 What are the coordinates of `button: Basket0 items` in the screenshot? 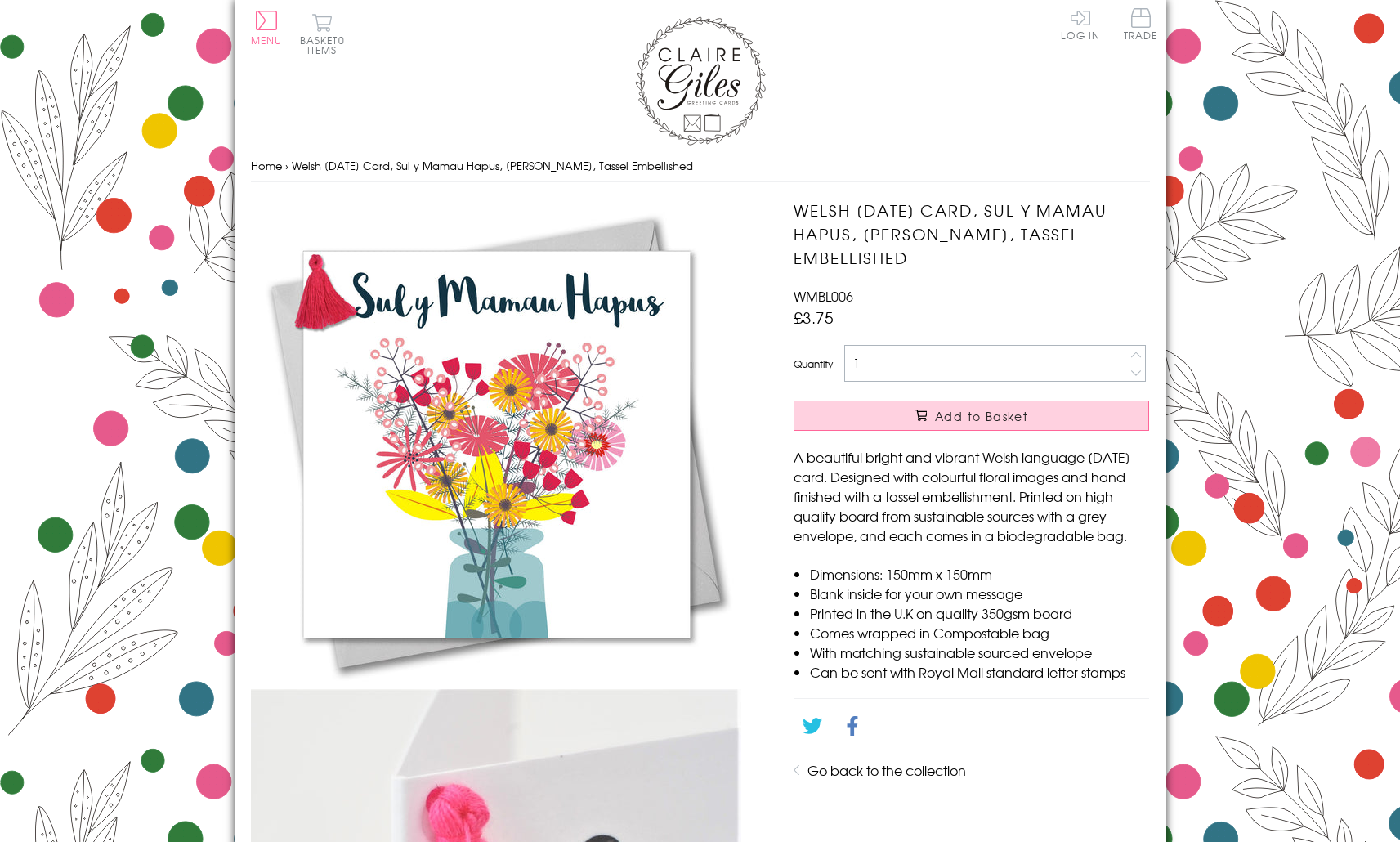 It's located at (322, 33).